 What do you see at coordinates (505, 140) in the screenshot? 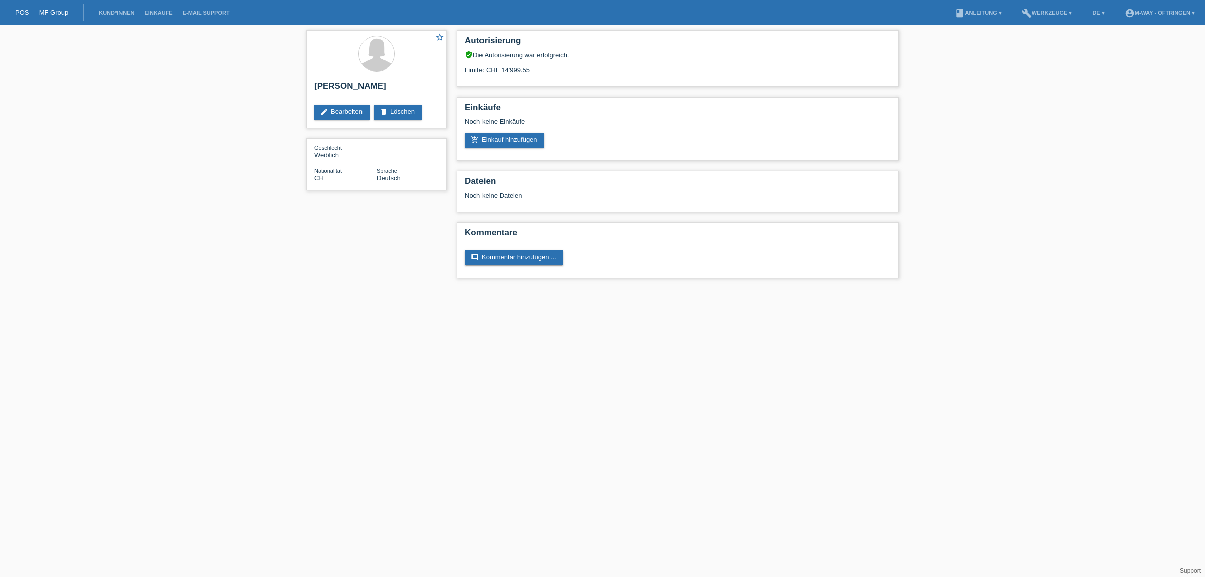
I see `a: add_shopping_cartEinkauf hinzufügen` at bounding box center [505, 140].